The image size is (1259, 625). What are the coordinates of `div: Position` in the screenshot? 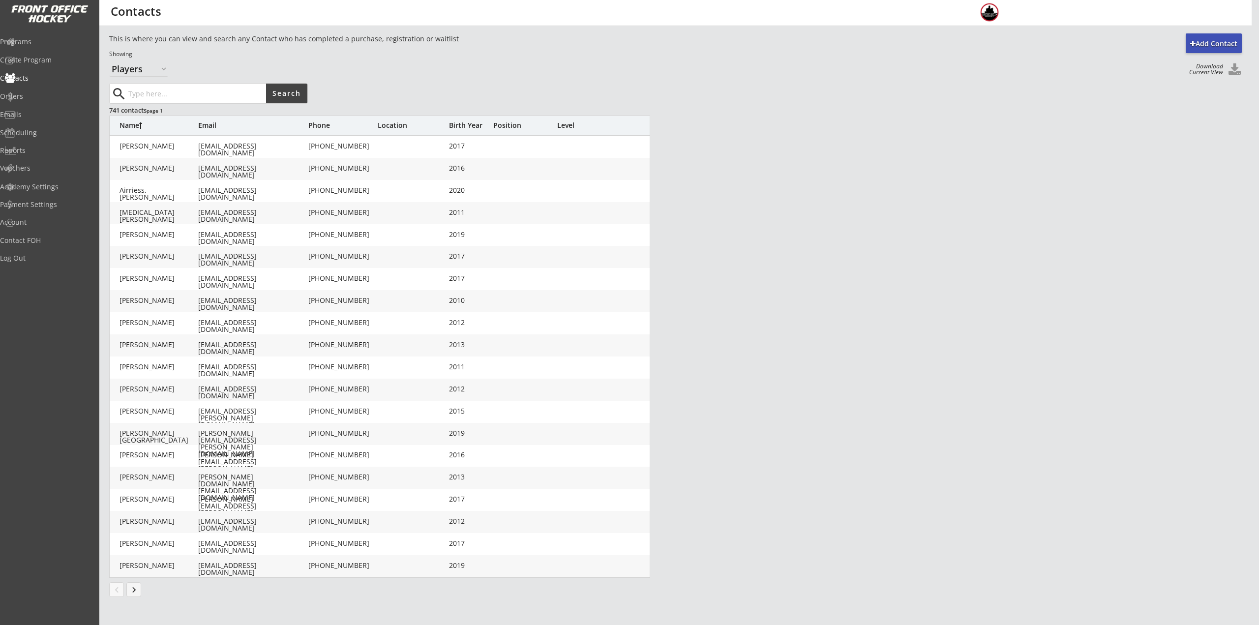 It's located at (523, 125).